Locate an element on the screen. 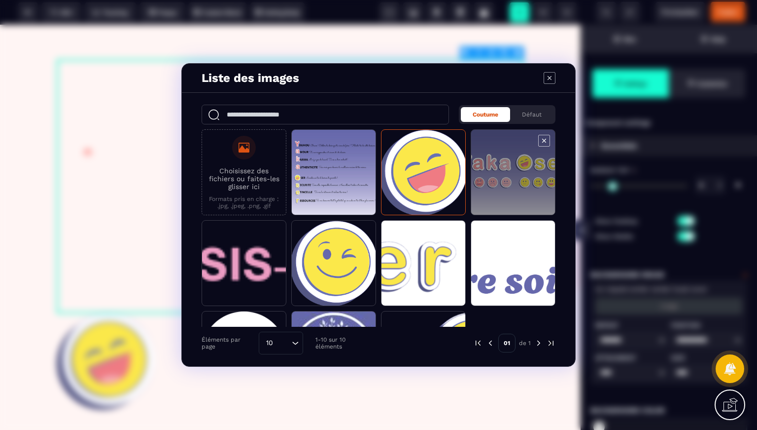 The image size is (757, 430). p: 1-10 sur 10 éléments is located at coordinates (343, 343).